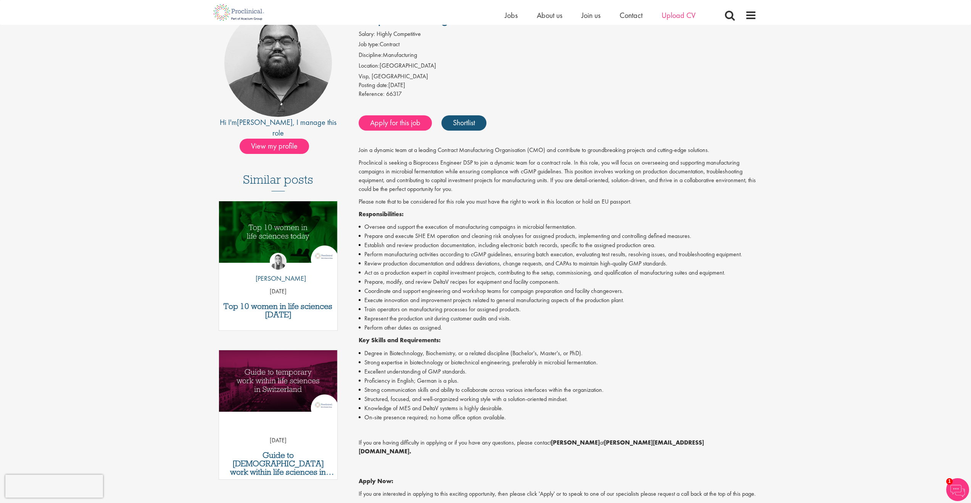 The width and height of the screenshot is (971, 503). I want to click on li: Perform other duties as assigned., so click(558, 328).